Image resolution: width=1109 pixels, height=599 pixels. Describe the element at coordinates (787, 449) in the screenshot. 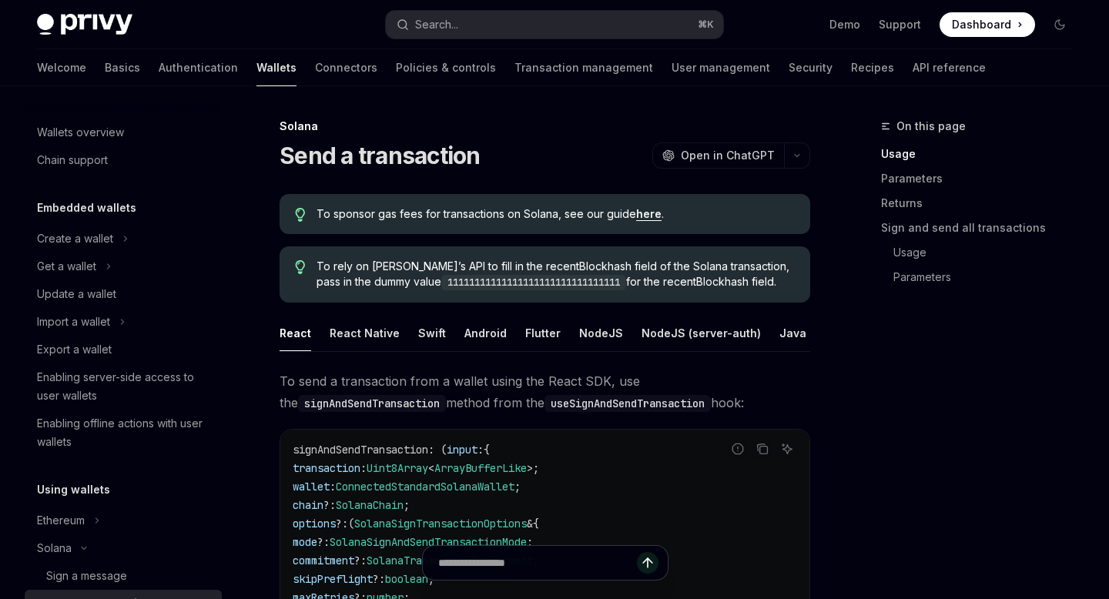

I see `button: Ask AI` at that location.